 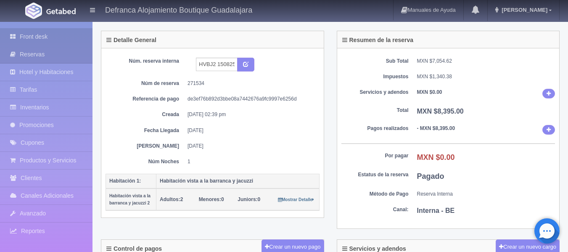 What do you see at coordinates (145, 99) in the screenshot?
I see `dt: Referencia de pago` at bounding box center [145, 99].